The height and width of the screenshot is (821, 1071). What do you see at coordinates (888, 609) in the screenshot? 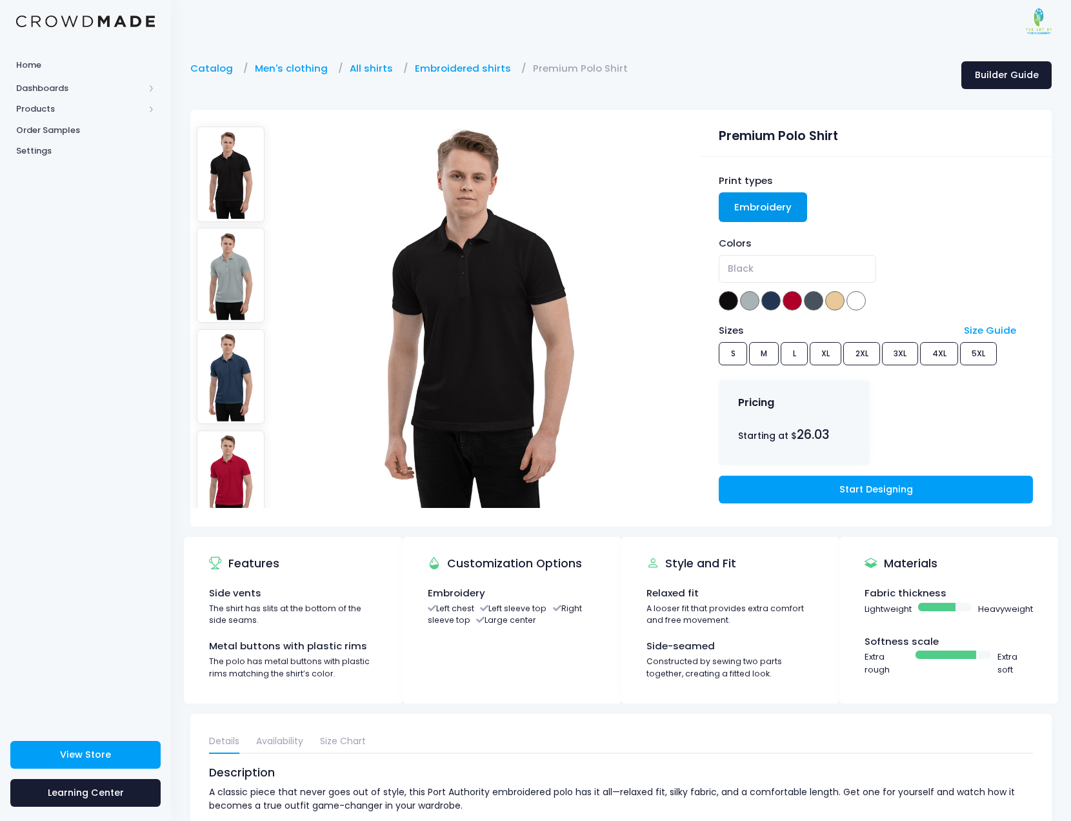
I see `span: Lightweight` at bounding box center [888, 609].